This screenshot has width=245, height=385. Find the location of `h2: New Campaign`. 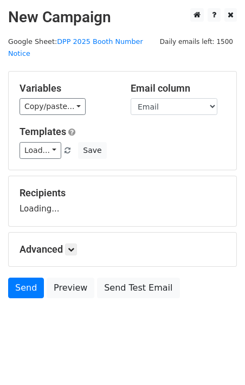

h2: New Campaign is located at coordinates (123, 17).